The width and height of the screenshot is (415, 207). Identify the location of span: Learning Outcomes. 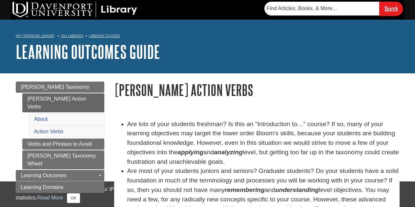
(44, 175).